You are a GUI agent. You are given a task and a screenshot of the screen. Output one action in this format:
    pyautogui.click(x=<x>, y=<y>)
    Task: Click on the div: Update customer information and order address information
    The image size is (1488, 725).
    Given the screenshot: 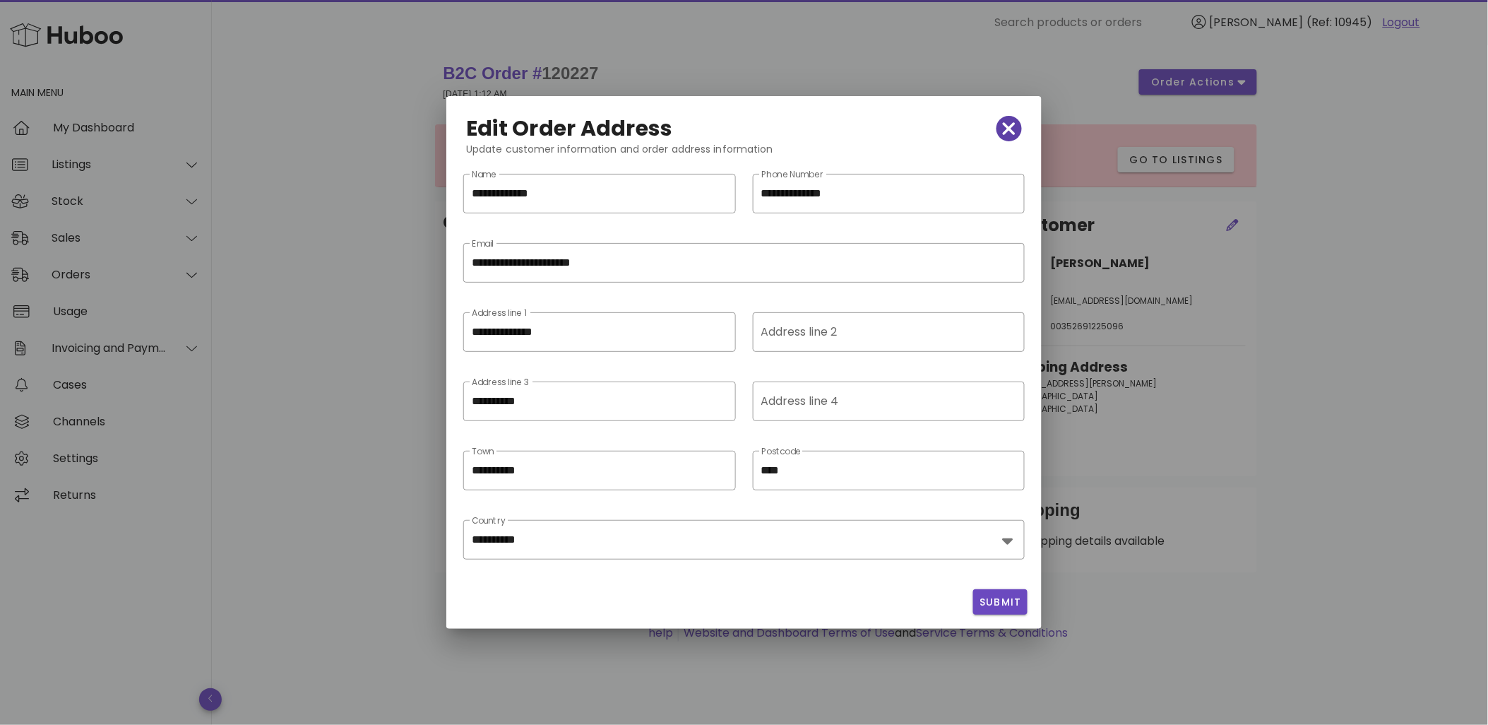 What is the action you would take?
    pyautogui.click(x=744, y=155)
    